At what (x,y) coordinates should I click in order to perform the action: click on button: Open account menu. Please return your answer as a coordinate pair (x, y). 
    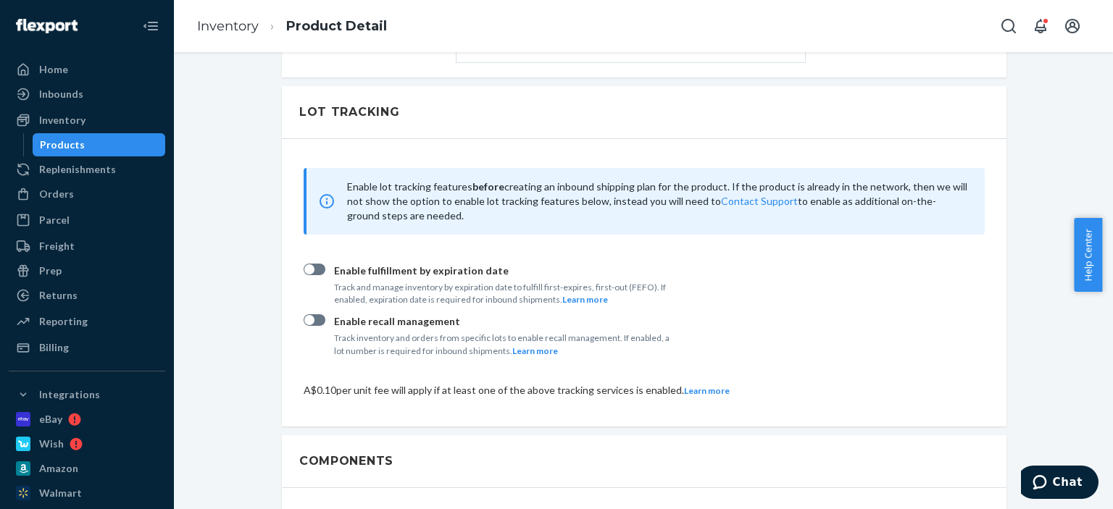
    Looking at the image, I should click on (1073, 26).